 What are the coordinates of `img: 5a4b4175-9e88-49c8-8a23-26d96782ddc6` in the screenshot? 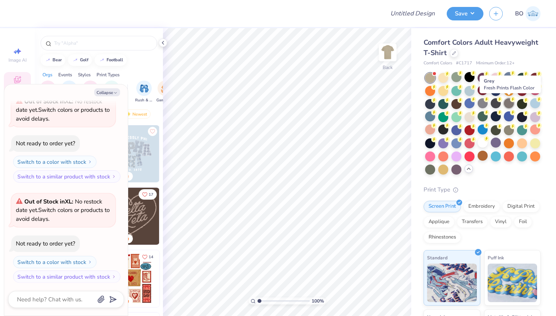 It's located at (131, 154).